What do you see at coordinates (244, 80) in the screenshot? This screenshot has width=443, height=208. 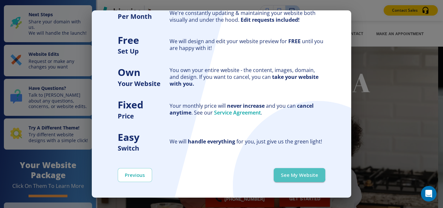 I see `strong: take your website with you.` at bounding box center [244, 80].